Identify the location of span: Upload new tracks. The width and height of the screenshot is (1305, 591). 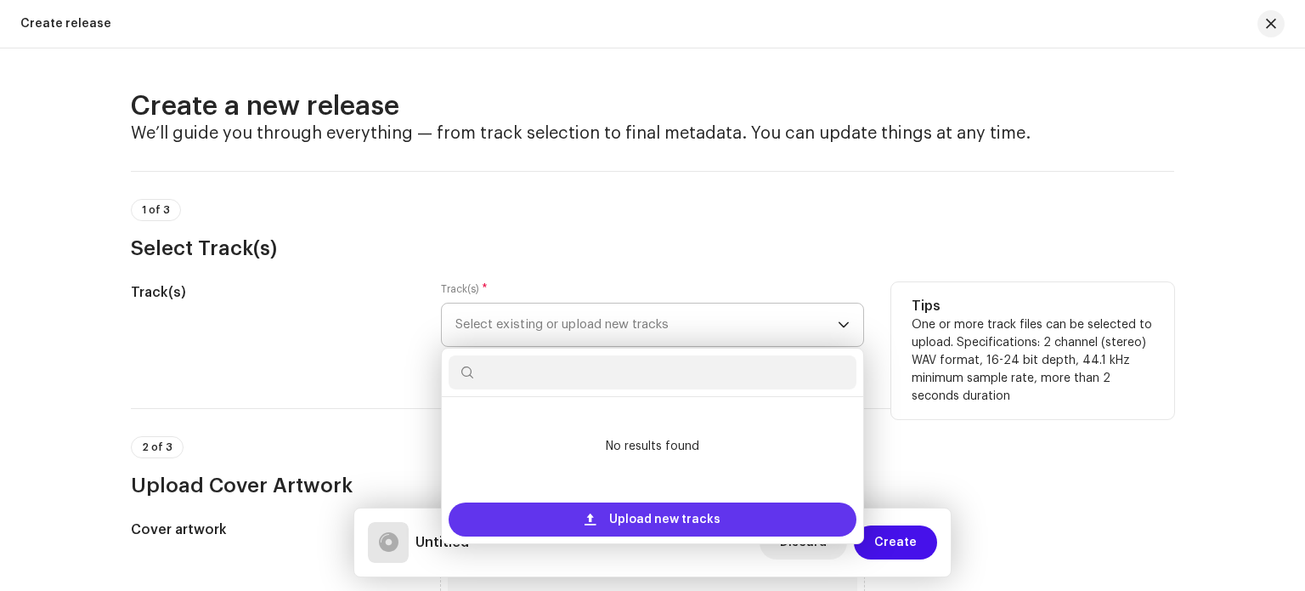
(664, 519).